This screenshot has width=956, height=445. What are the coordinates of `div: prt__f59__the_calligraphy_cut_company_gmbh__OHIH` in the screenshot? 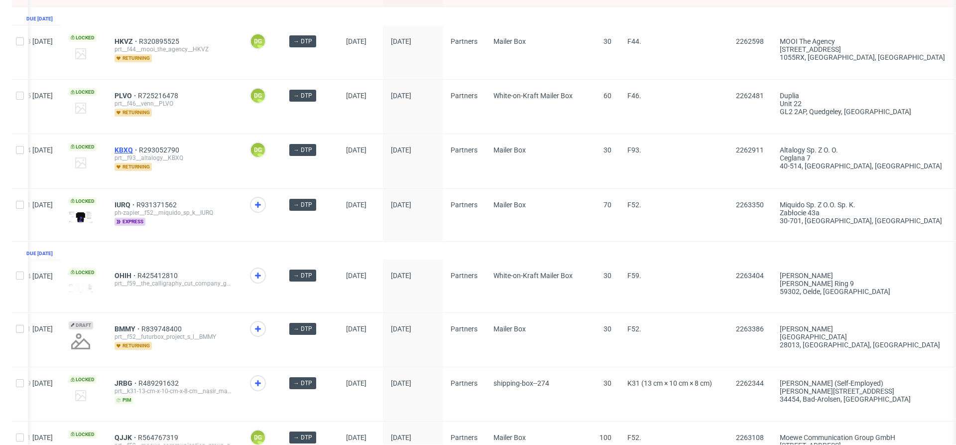 It's located at (174, 283).